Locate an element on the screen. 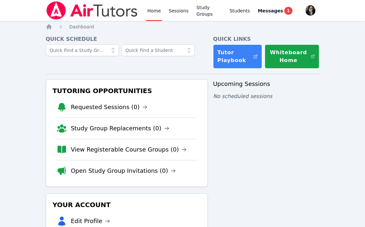 This screenshot has height=227, width=365. h4: Quick Schedule is located at coordinates (127, 39).